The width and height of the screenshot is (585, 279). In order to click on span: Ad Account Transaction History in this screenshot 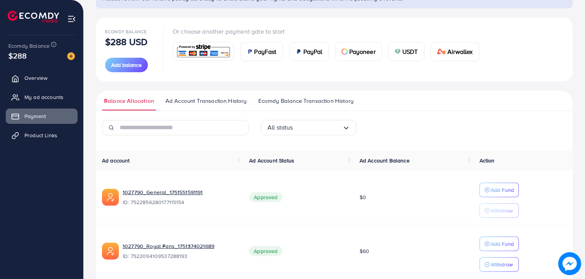, I will do `click(206, 101)`.